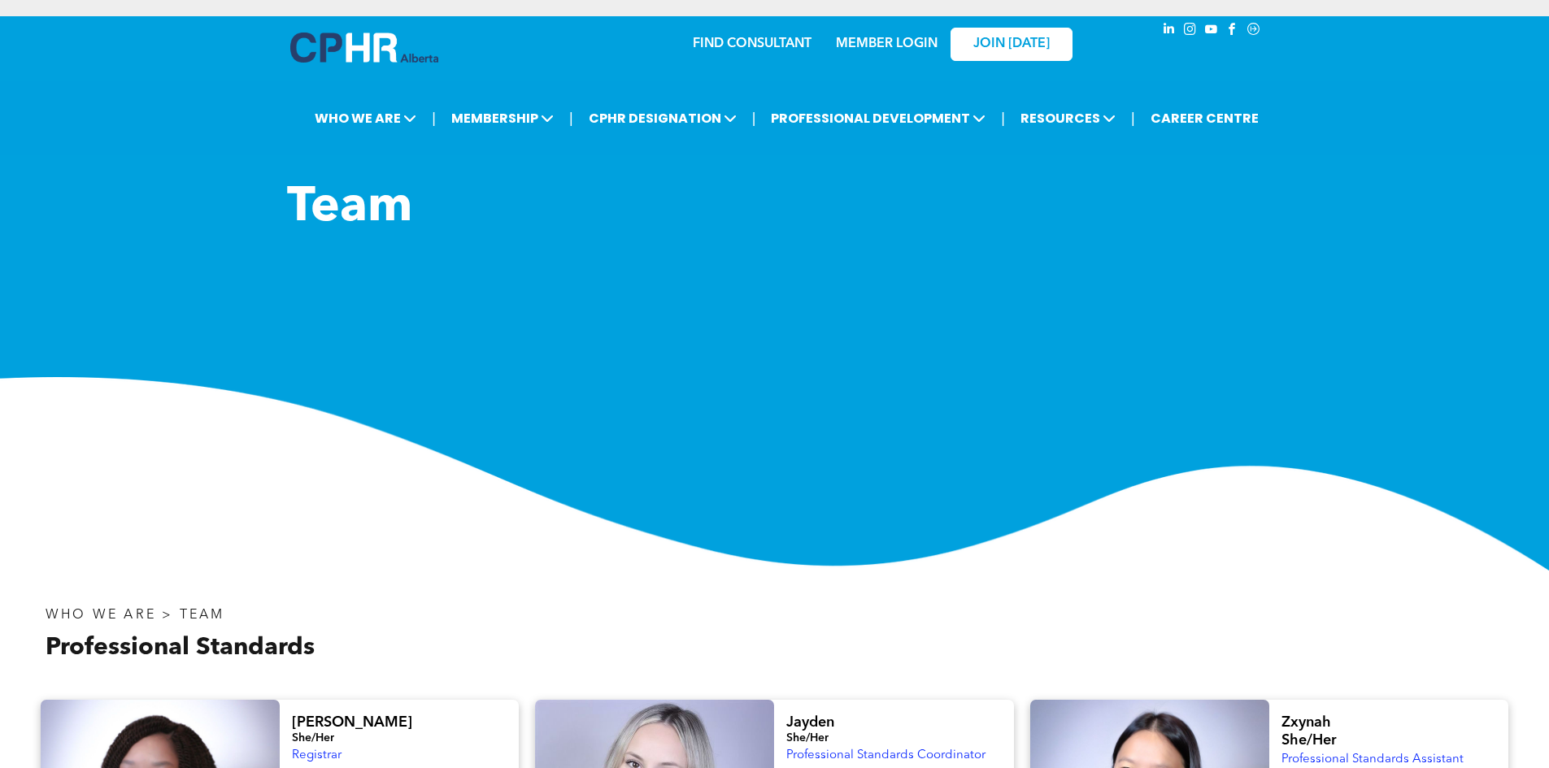  Describe the element at coordinates (502, 118) in the screenshot. I see `span: MEMBERSHIP` at that location.